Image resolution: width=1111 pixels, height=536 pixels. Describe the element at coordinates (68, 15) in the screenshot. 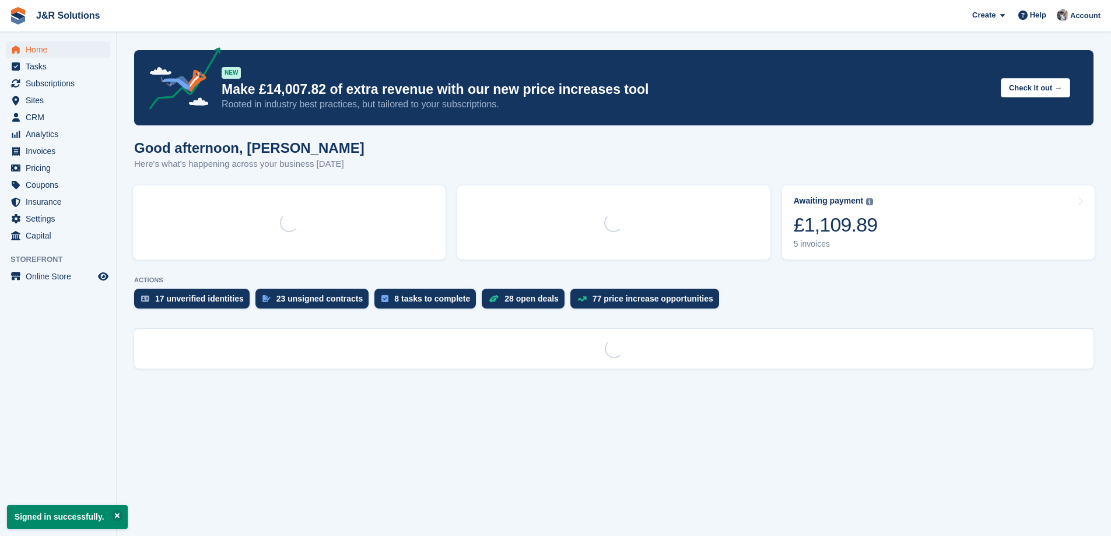

I see `a: J&R Solutions` at that location.